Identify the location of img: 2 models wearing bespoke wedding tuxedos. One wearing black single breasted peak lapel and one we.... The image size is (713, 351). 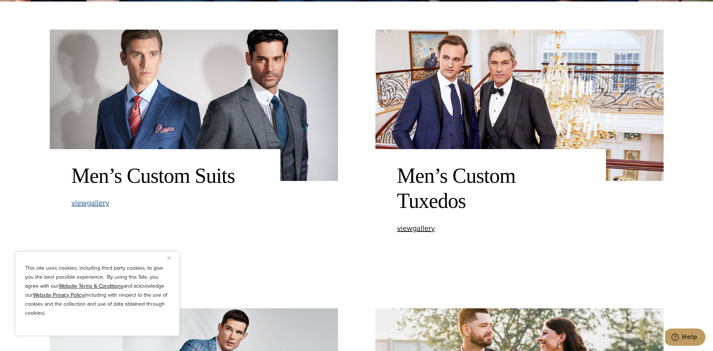
(519, 105).